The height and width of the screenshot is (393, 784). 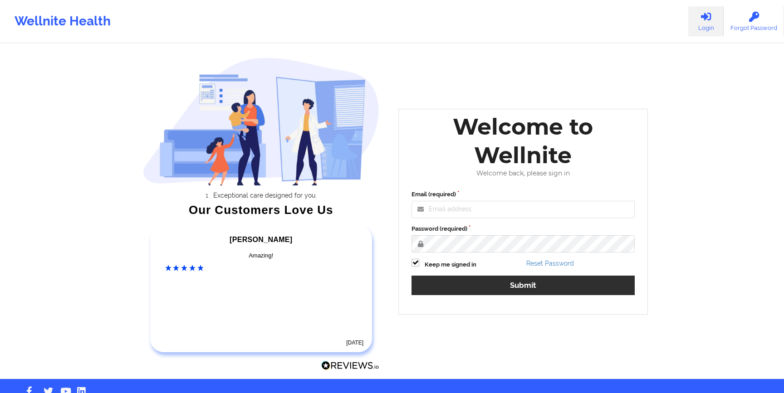 What do you see at coordinates (265, 196) in the screenshot?
I see `li: Exceptional care designed for you.` at bounding box center [265, 196].